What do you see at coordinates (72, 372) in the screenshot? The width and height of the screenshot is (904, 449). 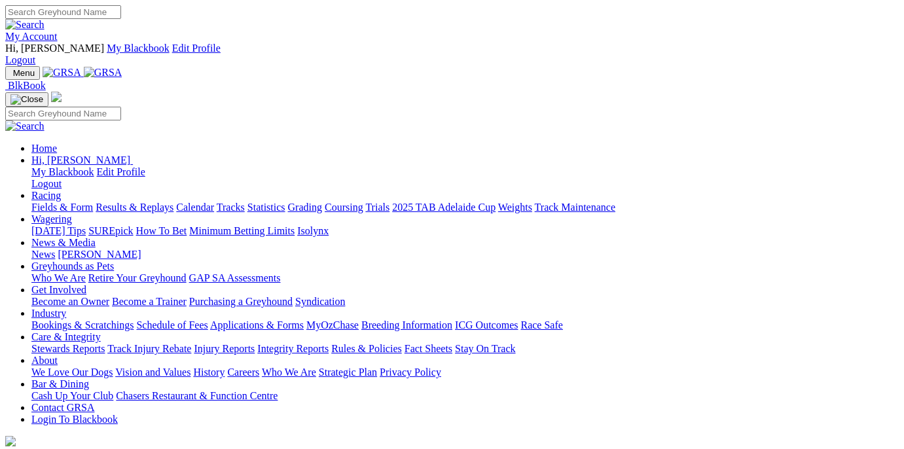 I see `a: We Love Our Dogs` at bounding box center [72, 372].